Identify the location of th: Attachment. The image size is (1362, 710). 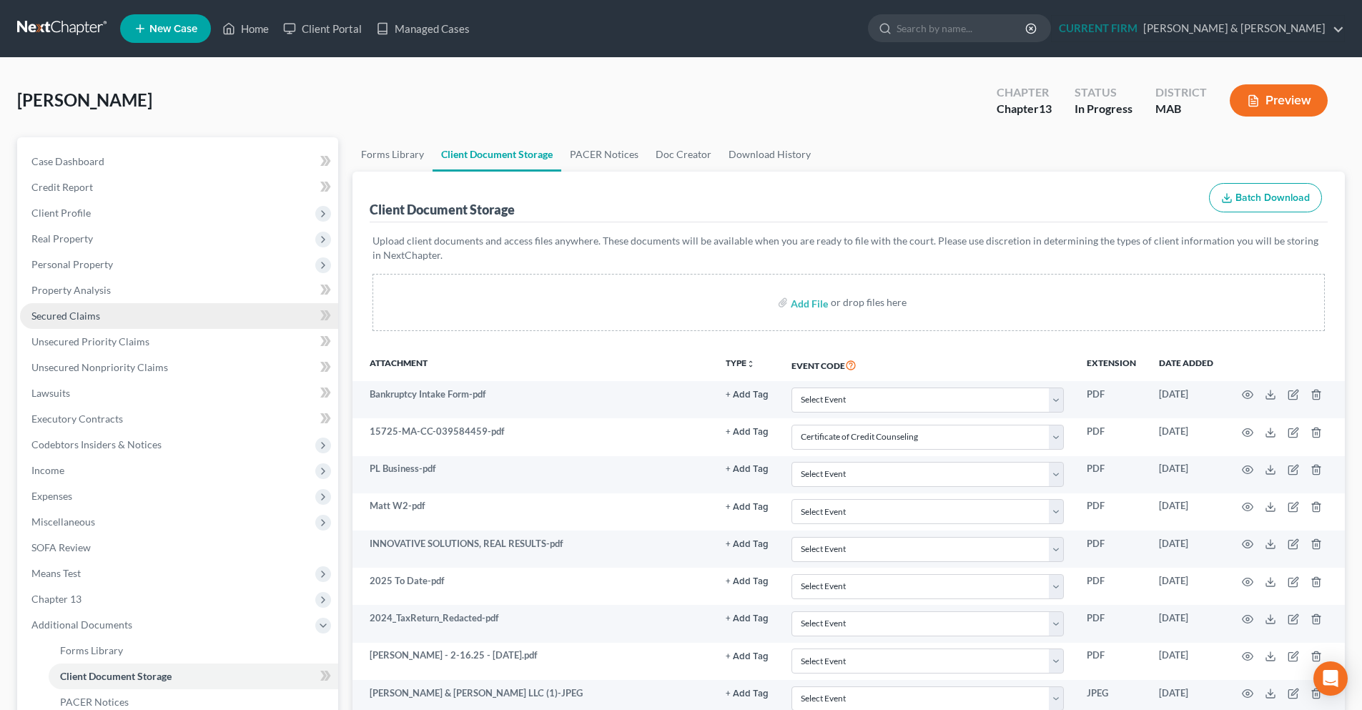
(533, 365).